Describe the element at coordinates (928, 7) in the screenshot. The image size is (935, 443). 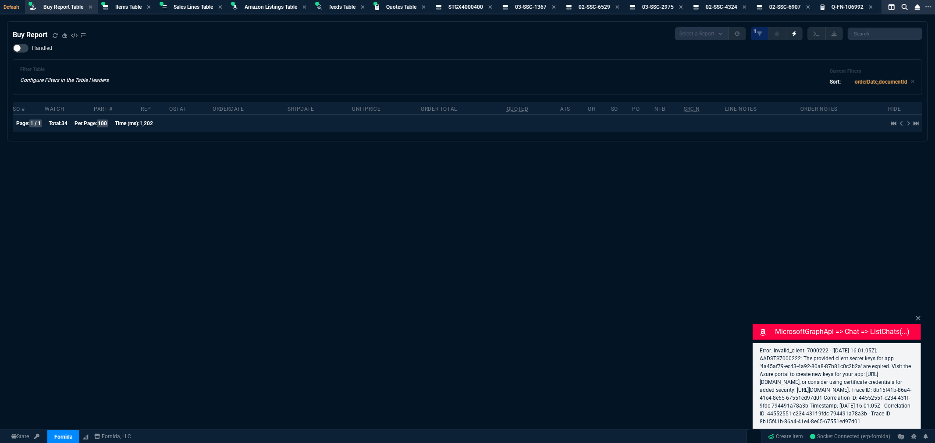
I see `nx-icon: Open New Tab` at that location.